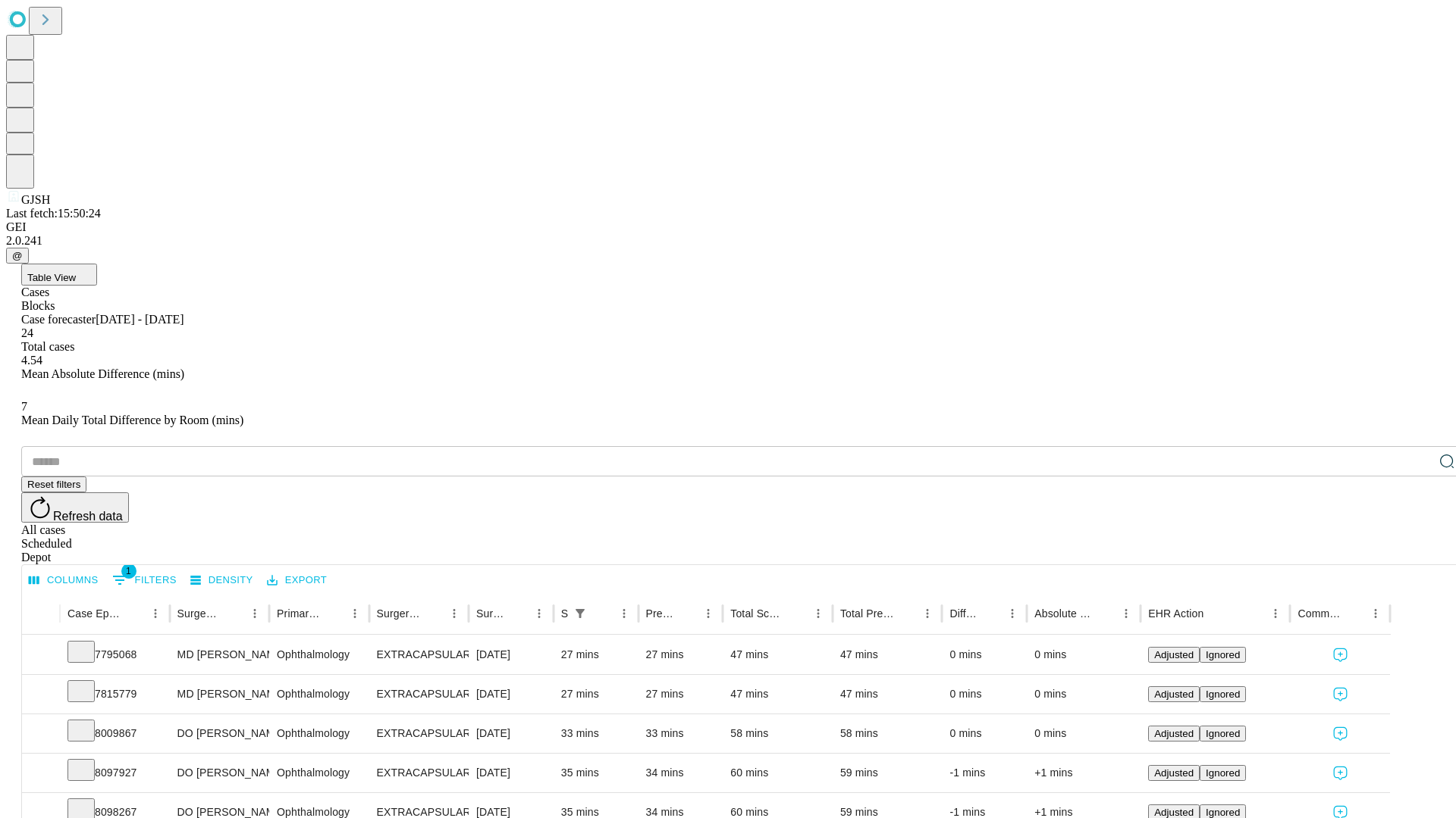  I want to click on span: Mean Daily Total Difference by Room (mins), so click(132, 419).